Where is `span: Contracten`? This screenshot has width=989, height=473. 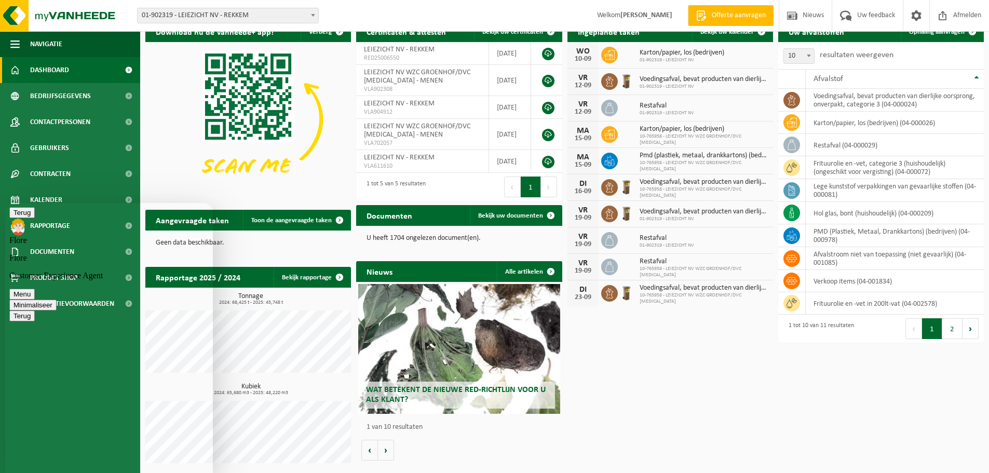
span: Contracten is located at coordinates (50, 174).